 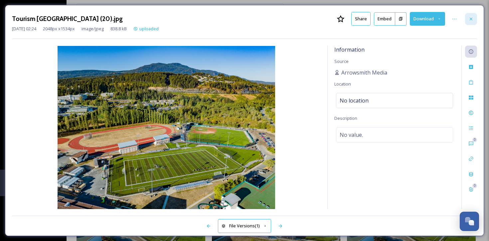 What do you see at coordinates (361, 19) in the screenshot?
I see `button: Share` at bounding box center [361, 19].